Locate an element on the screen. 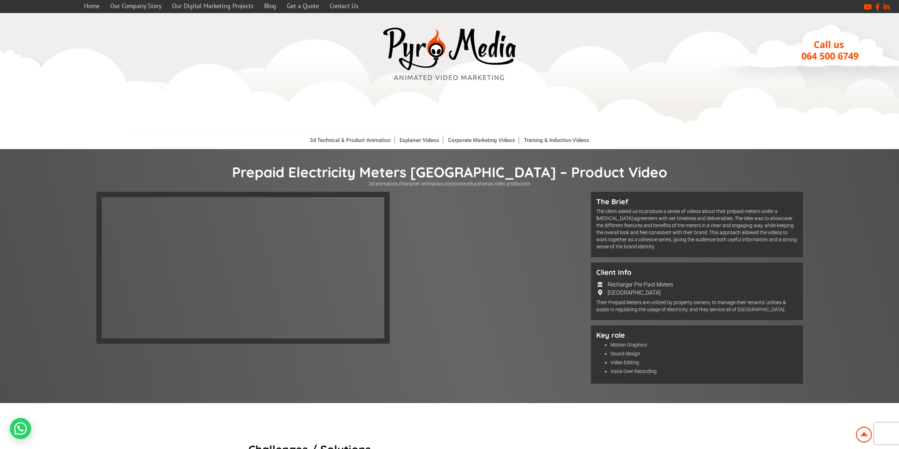 The height and width of the screenshot is (449, 899). li: Voice Over Recording is located at coordinates (704, 371).